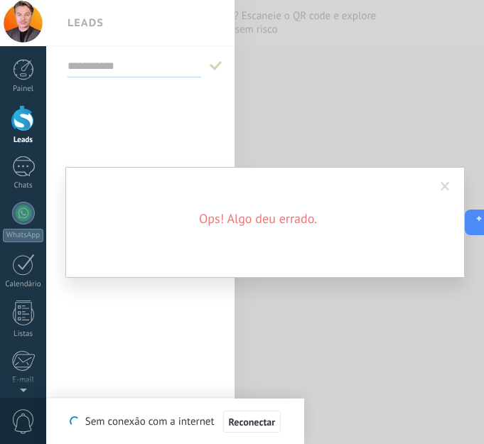 This screenshot has width=484, height=444. I want to click on div: Painel, so click(23, 89).